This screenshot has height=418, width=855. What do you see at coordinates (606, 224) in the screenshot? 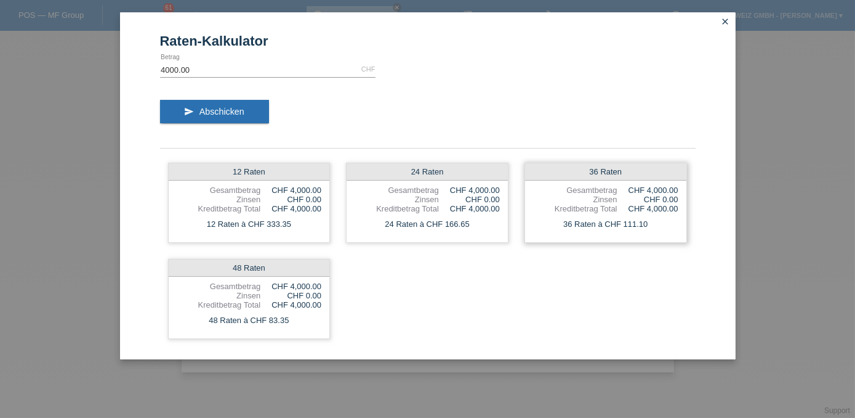
I see `div: 36 Raten à CHF 111.10` at bounding box center [606, 224].